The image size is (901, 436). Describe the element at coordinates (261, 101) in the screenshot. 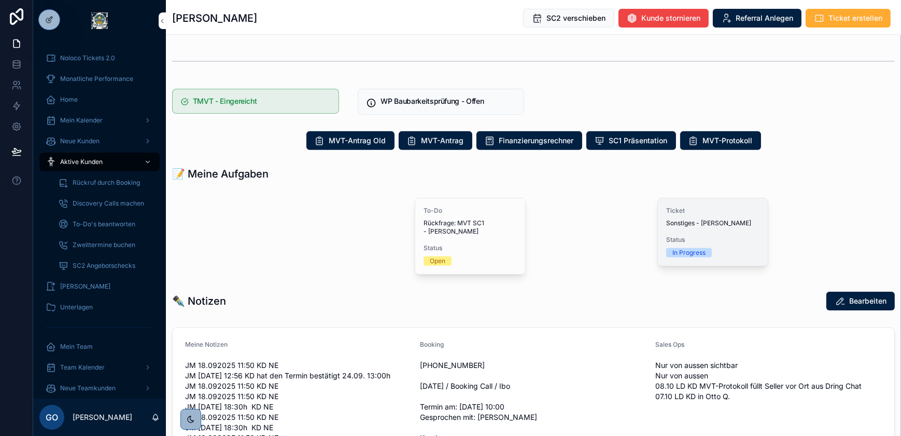

I see `h5: TMVT - Eingereicht` at that location.